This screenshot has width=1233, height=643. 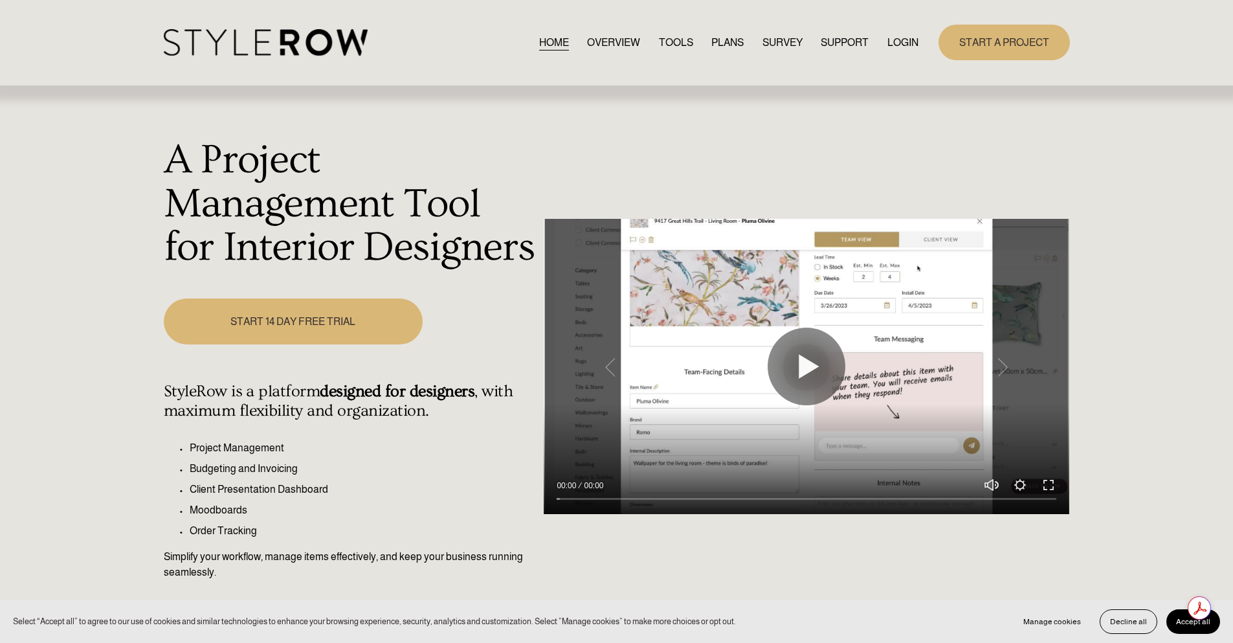 I want to click on button: Play, so click(x=807, y=366).